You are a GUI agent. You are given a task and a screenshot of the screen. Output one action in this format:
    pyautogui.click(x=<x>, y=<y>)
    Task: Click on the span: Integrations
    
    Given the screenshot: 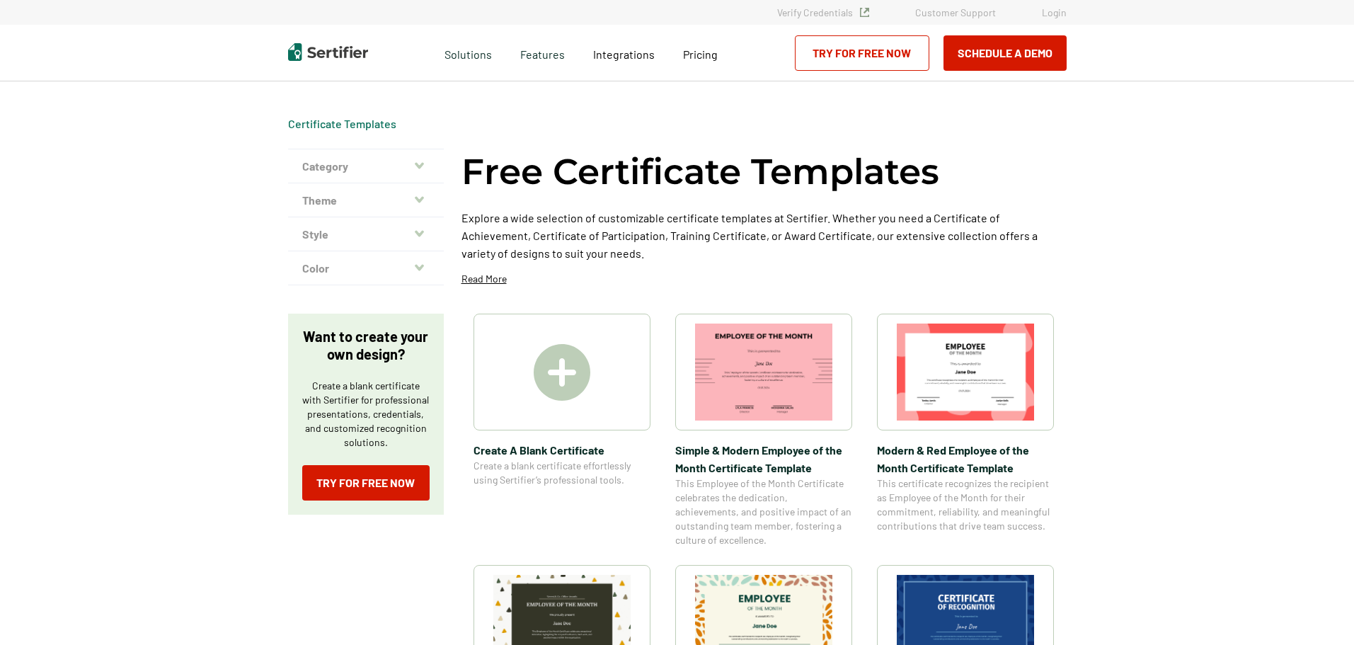 What is the action you would take?
    pyautogui.click(x=623, y=54)
    